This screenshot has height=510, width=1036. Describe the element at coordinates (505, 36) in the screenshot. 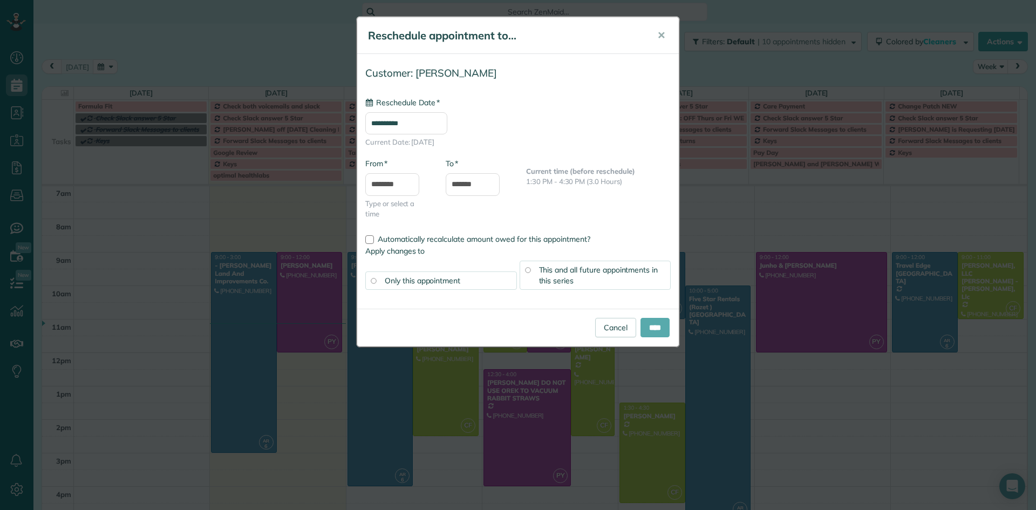

I see `h5: Reschedule appointment to...` at that location.